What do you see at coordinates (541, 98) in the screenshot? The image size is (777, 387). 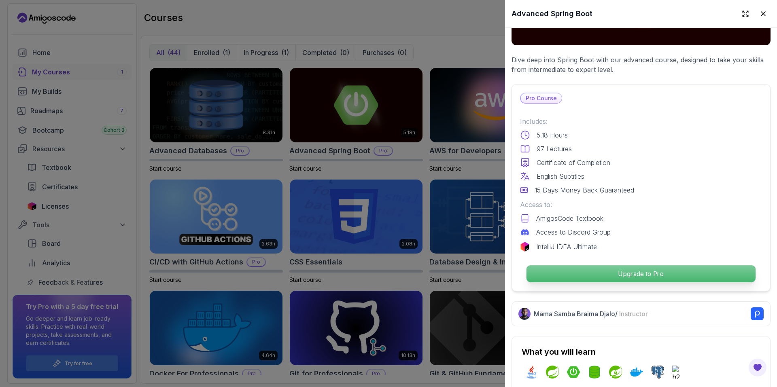 I see `p: Pro Course` at bounding box center [541, 98].